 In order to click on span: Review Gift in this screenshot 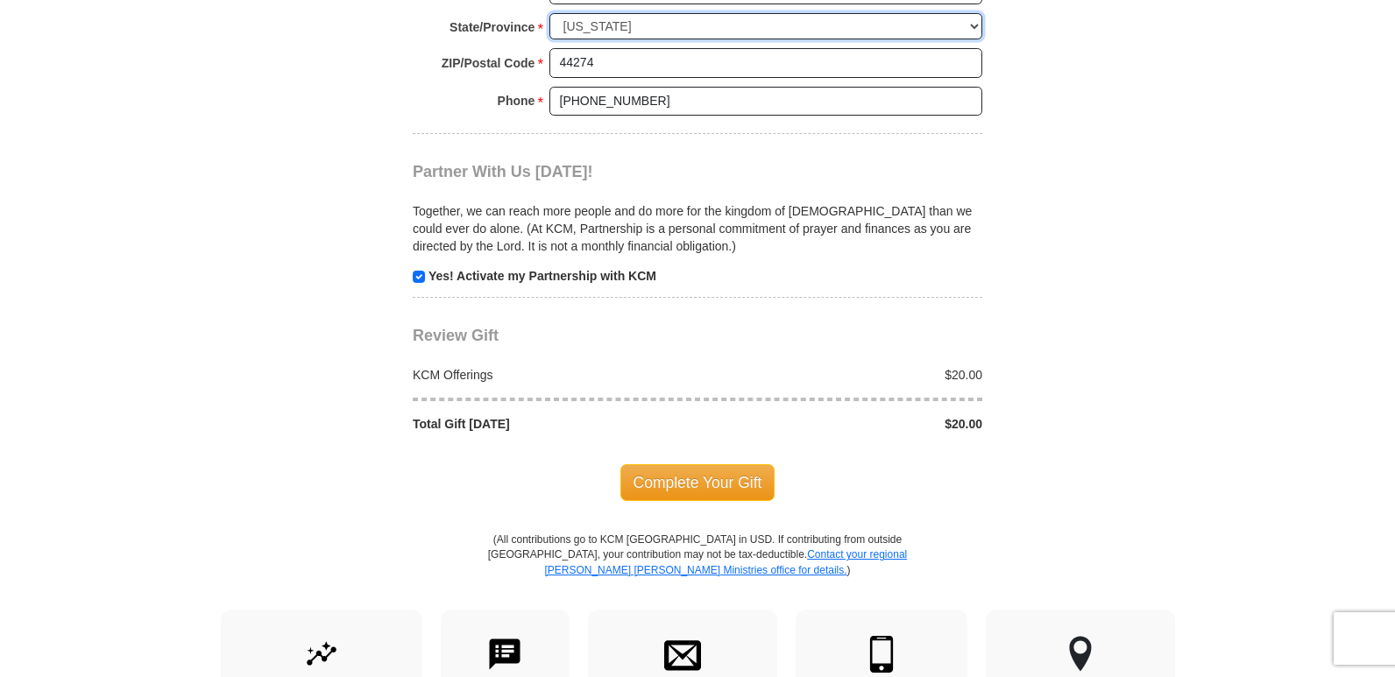, I will do `click(456, 336)`.